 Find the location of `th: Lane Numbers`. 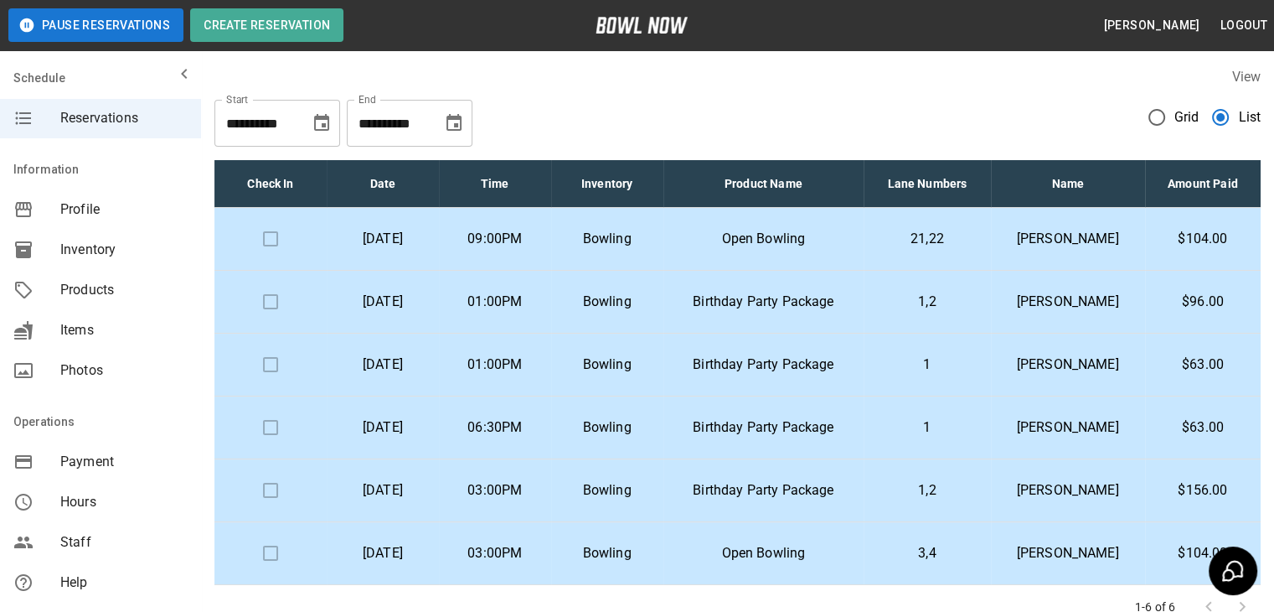

th: Lane Numbers is located at coordinates (927, 183).